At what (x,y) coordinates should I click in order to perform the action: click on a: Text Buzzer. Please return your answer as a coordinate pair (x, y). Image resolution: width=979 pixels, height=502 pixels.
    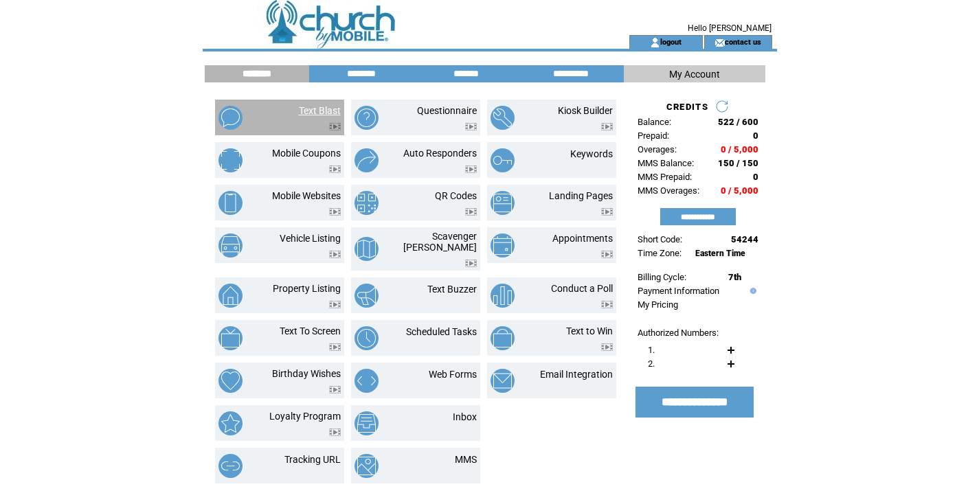
    Looking at the image, I should click on (452, 289).